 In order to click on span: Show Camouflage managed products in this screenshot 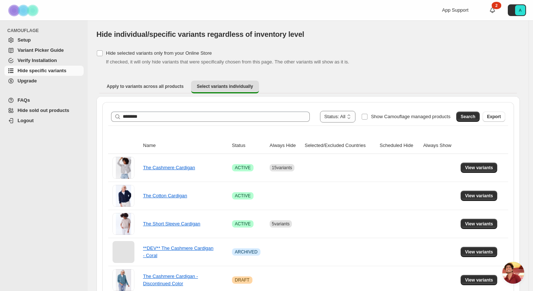, I will do `click(410, 116)`.